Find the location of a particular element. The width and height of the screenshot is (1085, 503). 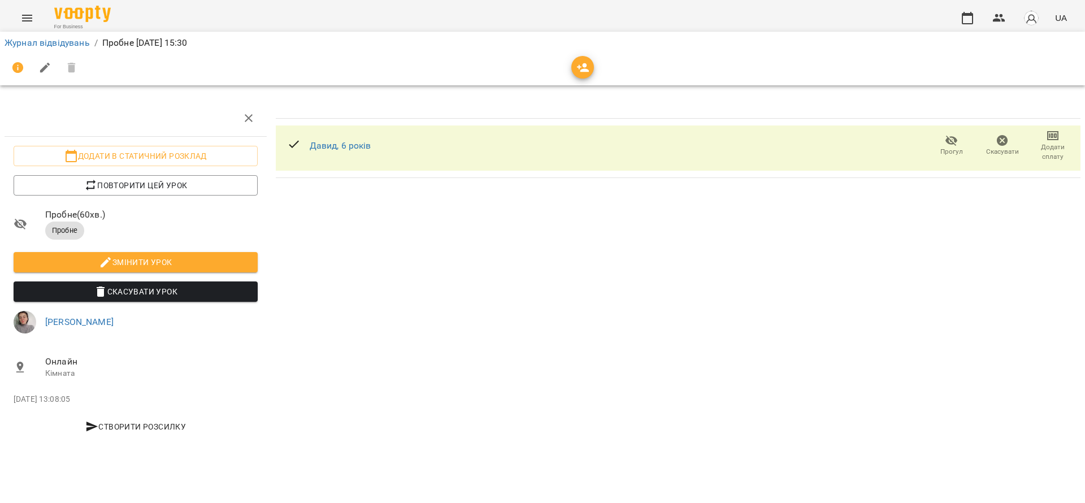

span: Пробне is located at coordinates (64, 231).